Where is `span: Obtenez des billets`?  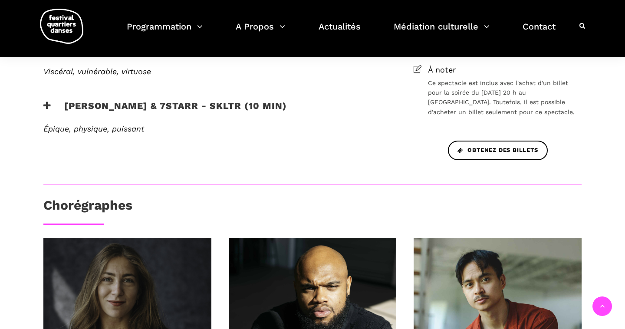 span: Obtenez des billets is located at coordinates (498, 150).